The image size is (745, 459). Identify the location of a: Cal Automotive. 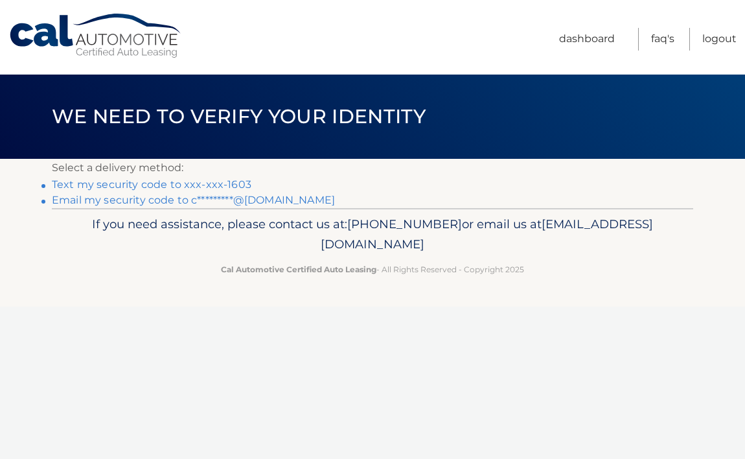
(96, 36).